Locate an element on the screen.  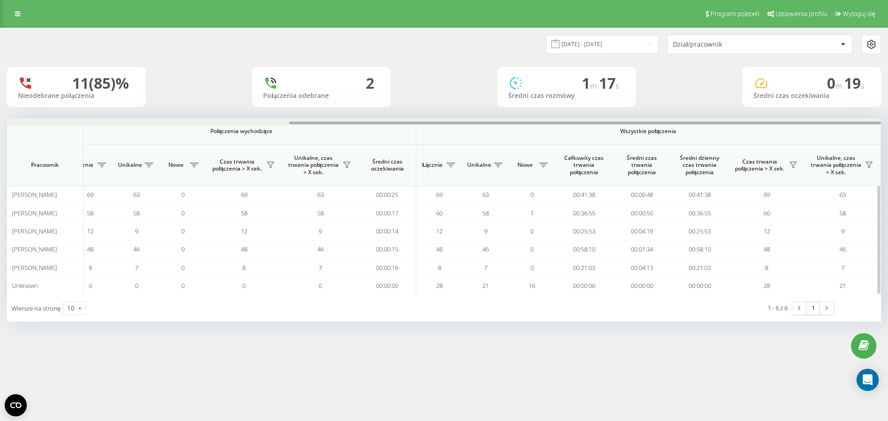
td: 00:41:38 is located at coordinates (699, 195).